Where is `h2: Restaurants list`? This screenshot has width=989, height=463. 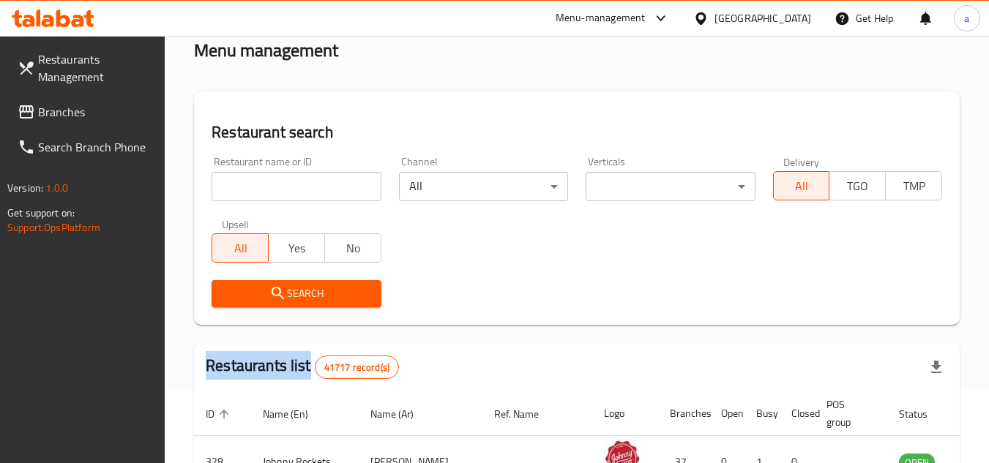
h2: Restaurants list is located at coordinates (302, 367).